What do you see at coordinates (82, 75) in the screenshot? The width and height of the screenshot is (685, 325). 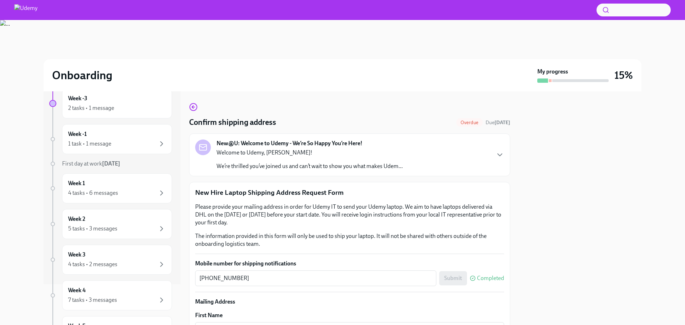 I see `h2: Onboarding` at bounding box center [82, 75].